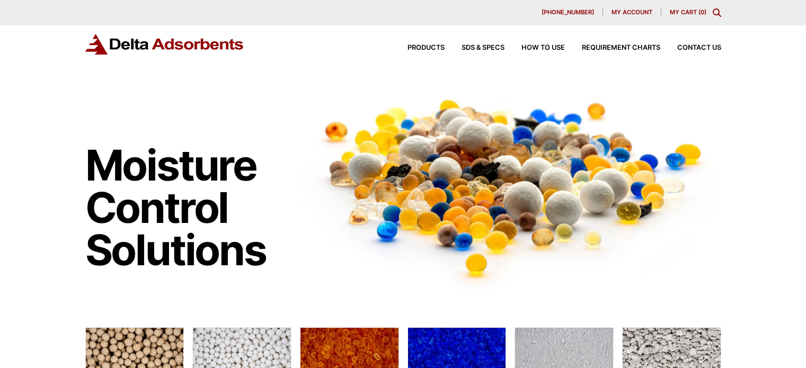  What do you see at coordinates (632, 12) in the screenshot?
I see `span: My account` at bounding box center [632, 12].